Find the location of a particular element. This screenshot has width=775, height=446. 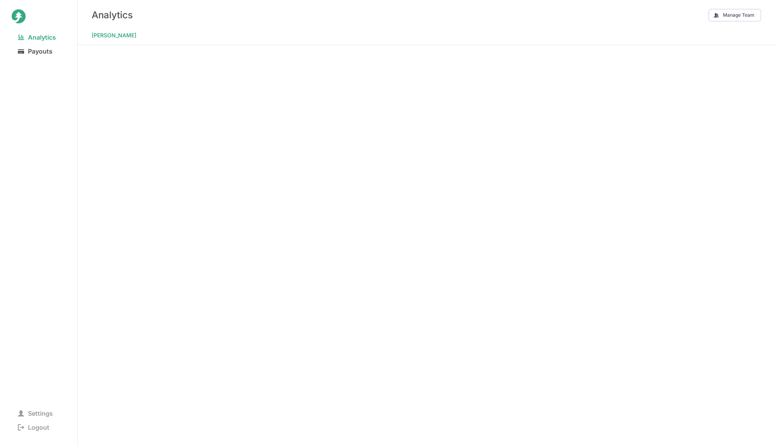

span: Logout is located at coordinates (33, 427).